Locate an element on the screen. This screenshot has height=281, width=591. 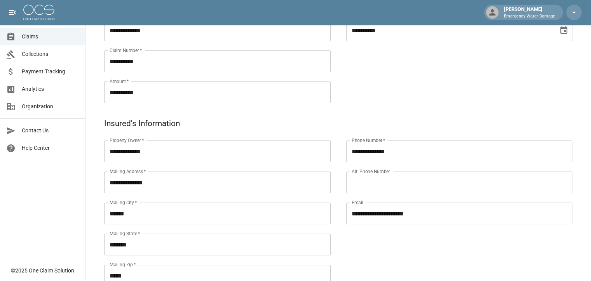
span: Help Center is located at coordinates (50, 148).